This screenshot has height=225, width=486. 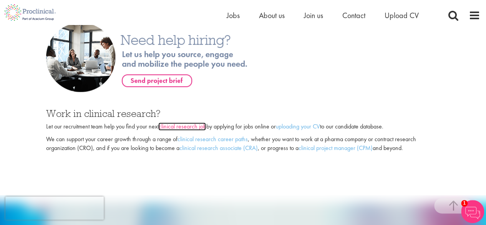 What do you see at coordinates (335, 148) in the screenshot?
I see `a: clinical project manager (CPM)` at bounding box center [335, 148].